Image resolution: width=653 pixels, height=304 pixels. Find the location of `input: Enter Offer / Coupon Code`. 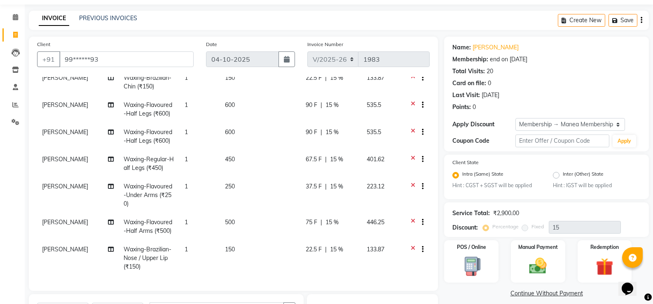

input: Enter Offer / Coupon Code is located at coordinates (562, 141).